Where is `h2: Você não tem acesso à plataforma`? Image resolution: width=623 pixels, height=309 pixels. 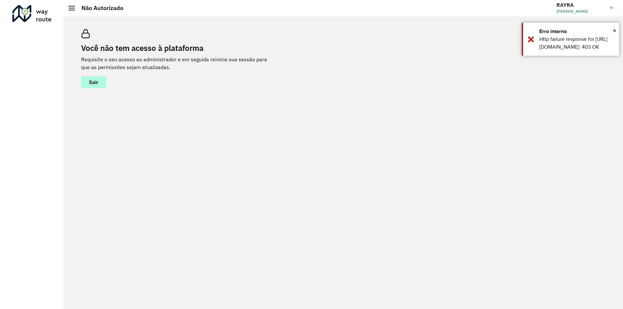
h2: Você não tem acesso à plataforma is located at coordinates (179, 48).